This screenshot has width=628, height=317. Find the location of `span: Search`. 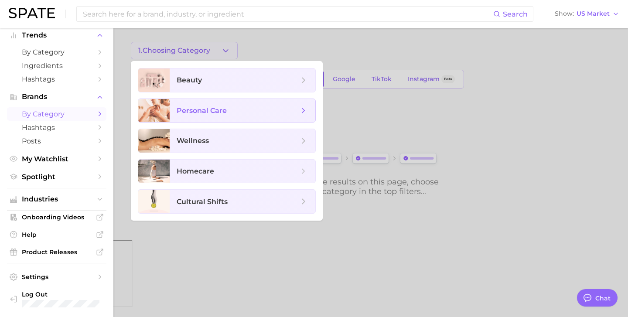

span: Search is located at coordinates (515, 14).